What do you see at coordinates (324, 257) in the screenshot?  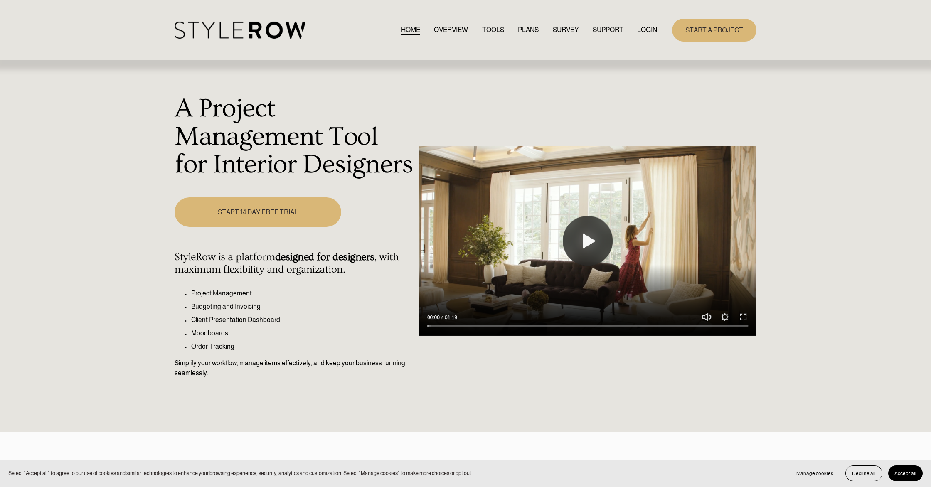 I see `strong: designed for designers` at bounding box center [324, 257].